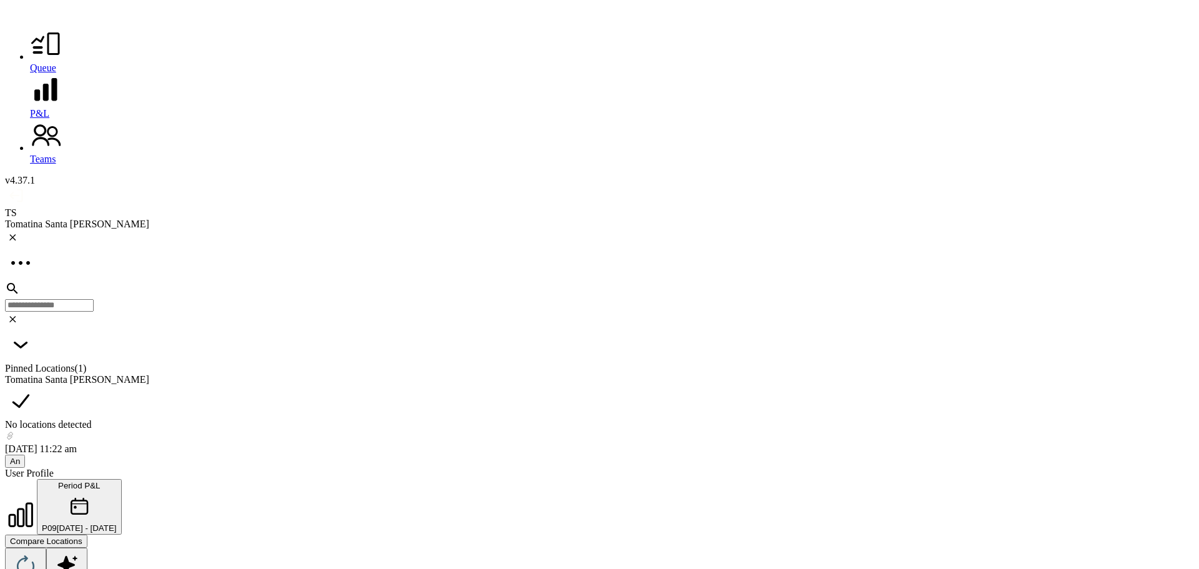  Describe the element at coordinates (600, 213) in the screenshot. I see `div: TS` at that location.